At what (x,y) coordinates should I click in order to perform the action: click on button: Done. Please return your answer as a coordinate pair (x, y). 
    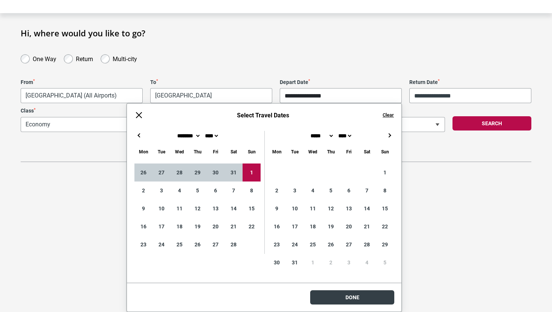
    Looking at the image, I should click on (352, 298).